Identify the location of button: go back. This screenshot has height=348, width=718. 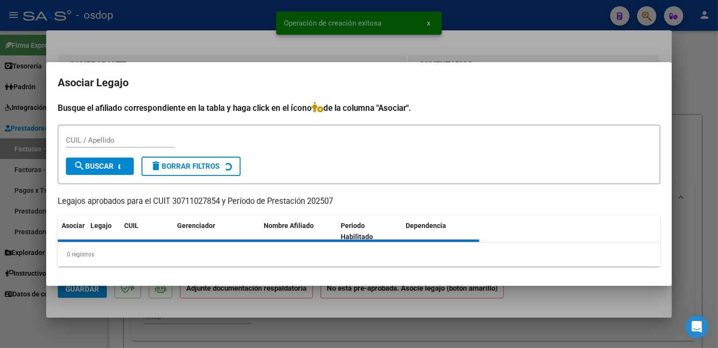
(15, 13).